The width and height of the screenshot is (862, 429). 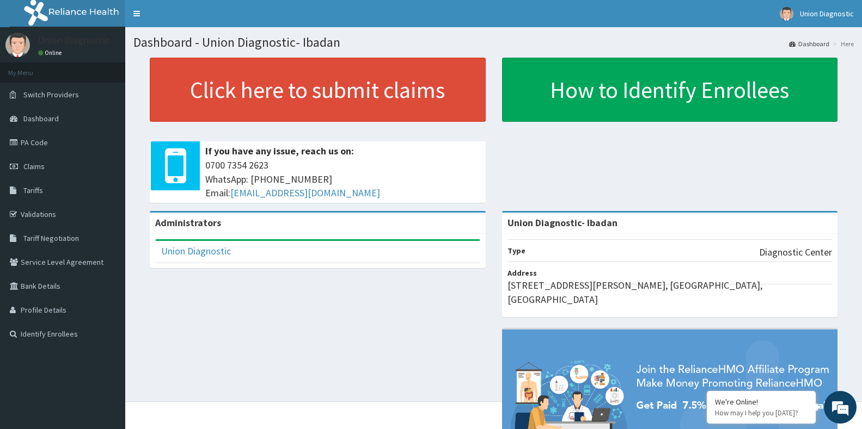 I want to click on a: Dashboard, so click(x=809, y=44).